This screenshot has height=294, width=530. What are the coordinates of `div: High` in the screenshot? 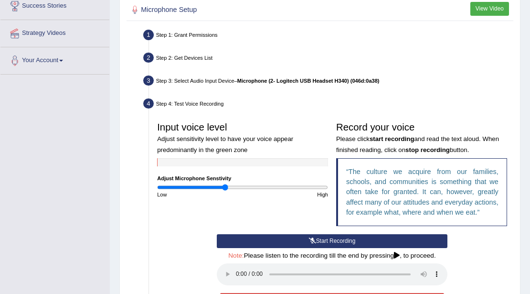 It's located at (287, 194).